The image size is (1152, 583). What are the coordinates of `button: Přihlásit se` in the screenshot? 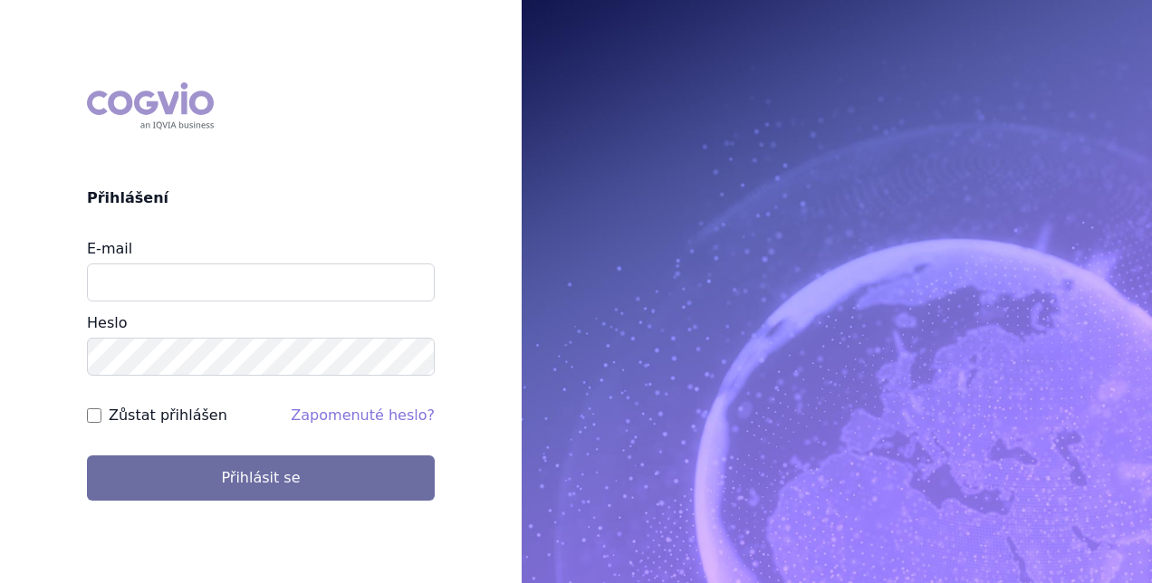 It's located at (261, 478).